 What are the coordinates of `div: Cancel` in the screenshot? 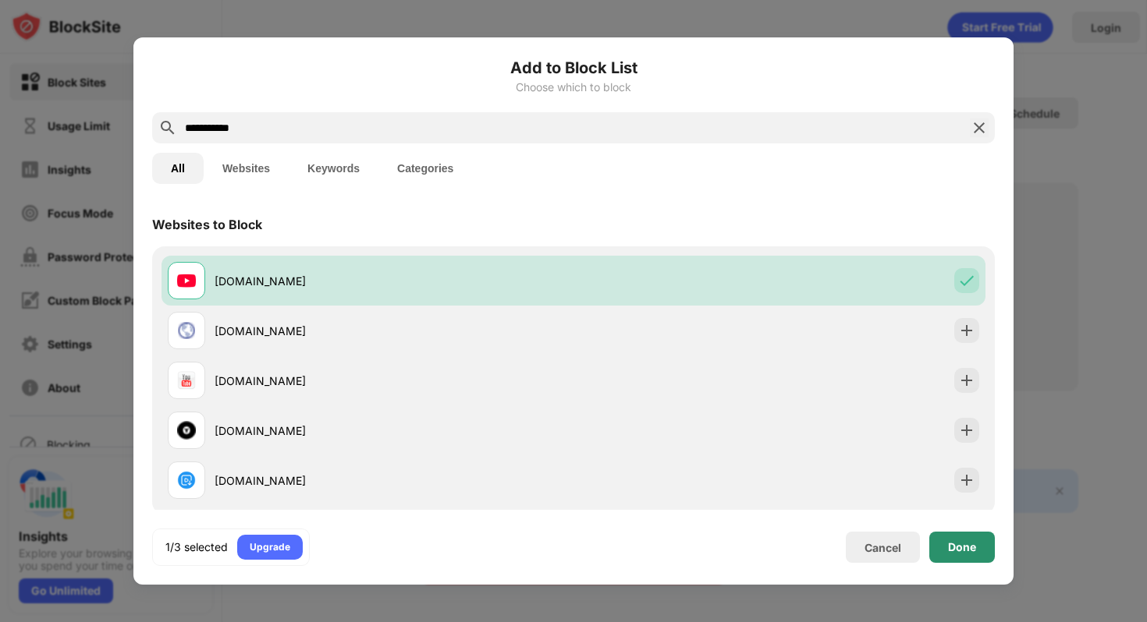 It's located at (882, 548).